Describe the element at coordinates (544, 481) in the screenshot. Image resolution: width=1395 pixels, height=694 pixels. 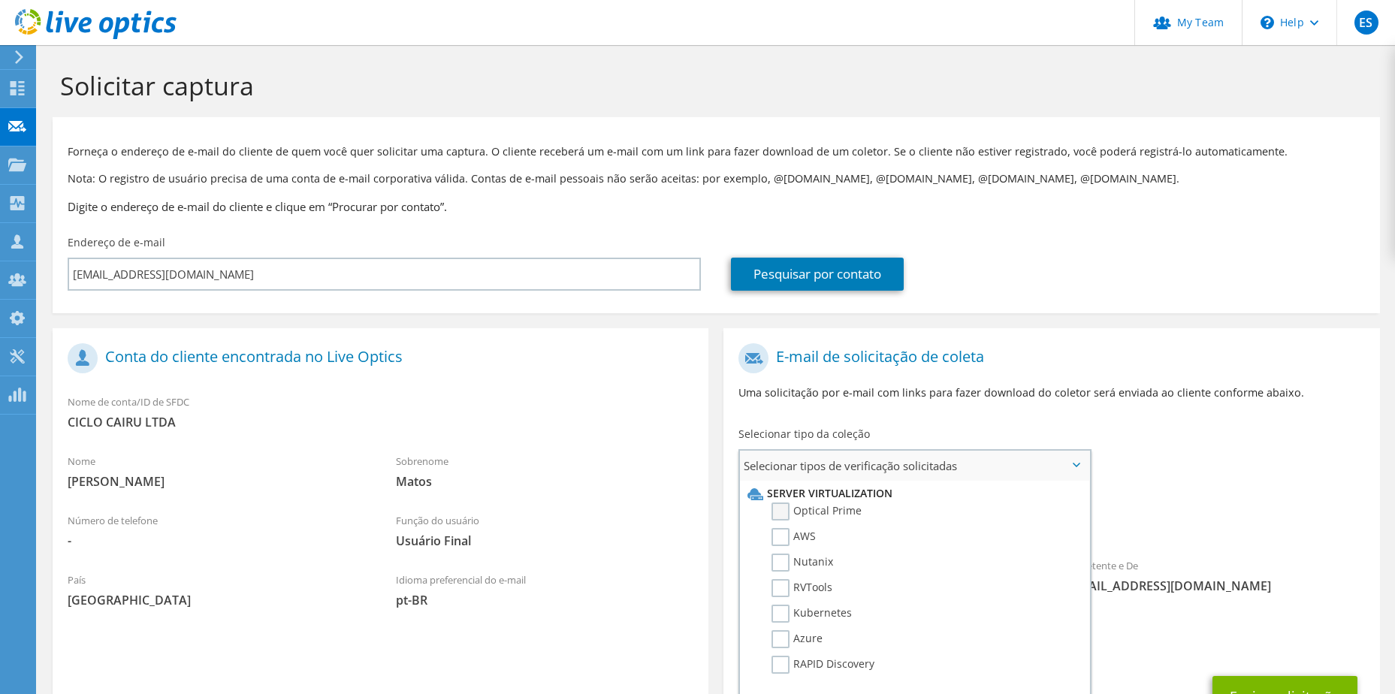
I see `span: Matos` at that location.